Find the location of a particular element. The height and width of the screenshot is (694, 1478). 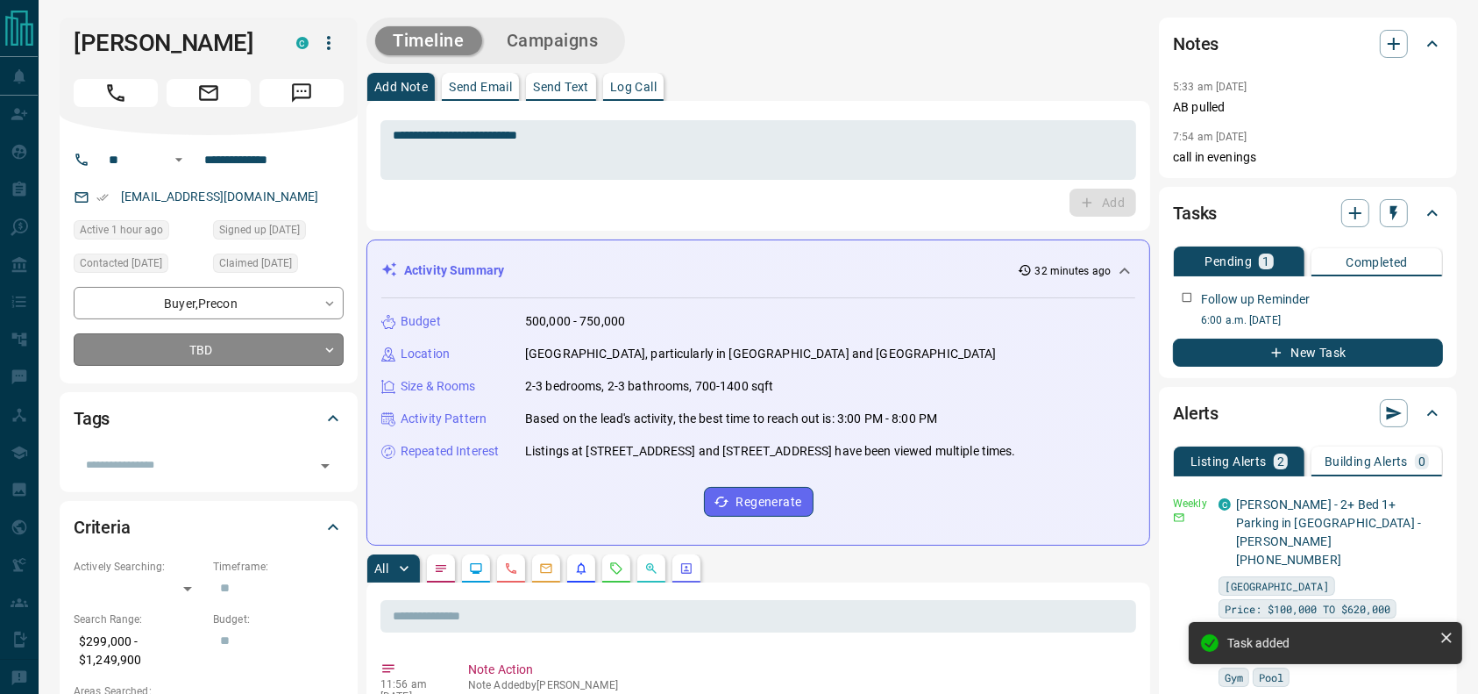

div: Activity Summary32 minutes ago is located at coordinates (759, 270).